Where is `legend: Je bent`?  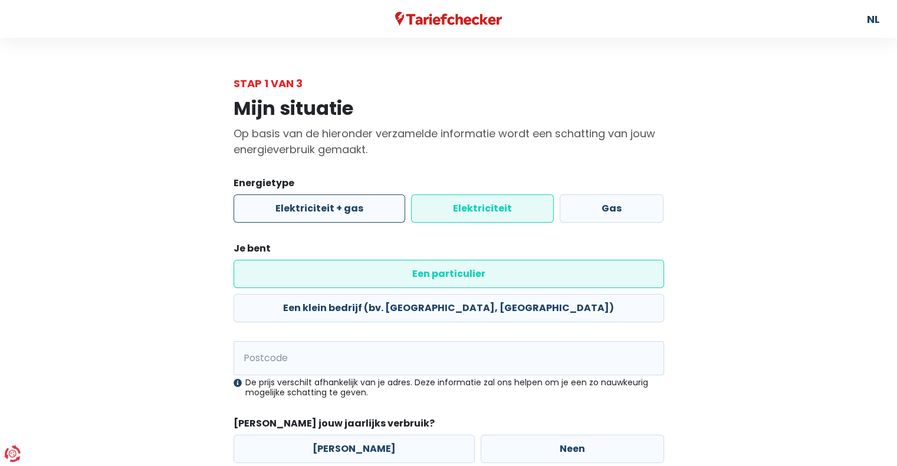
legend: Je bent is located at coordinates (449, 251).